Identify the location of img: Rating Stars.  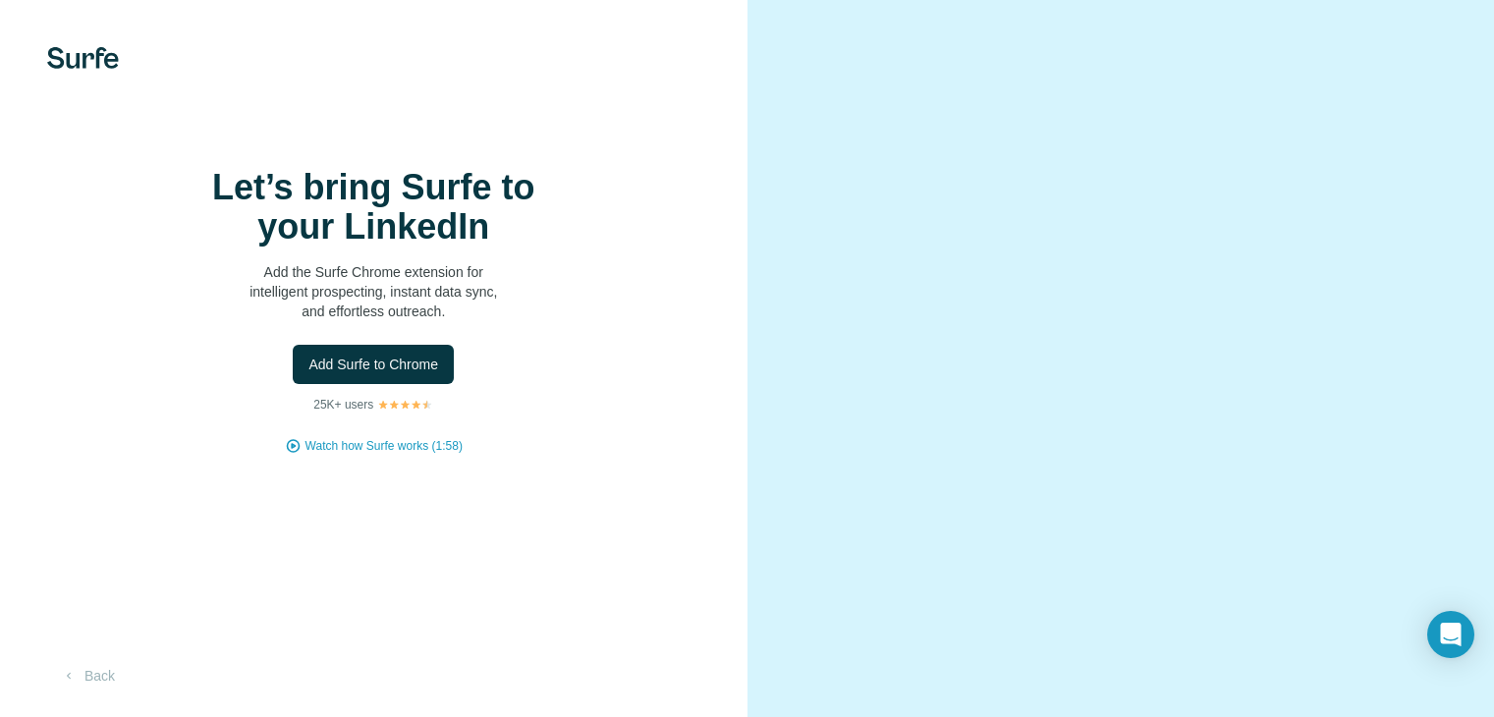
(405, 405).